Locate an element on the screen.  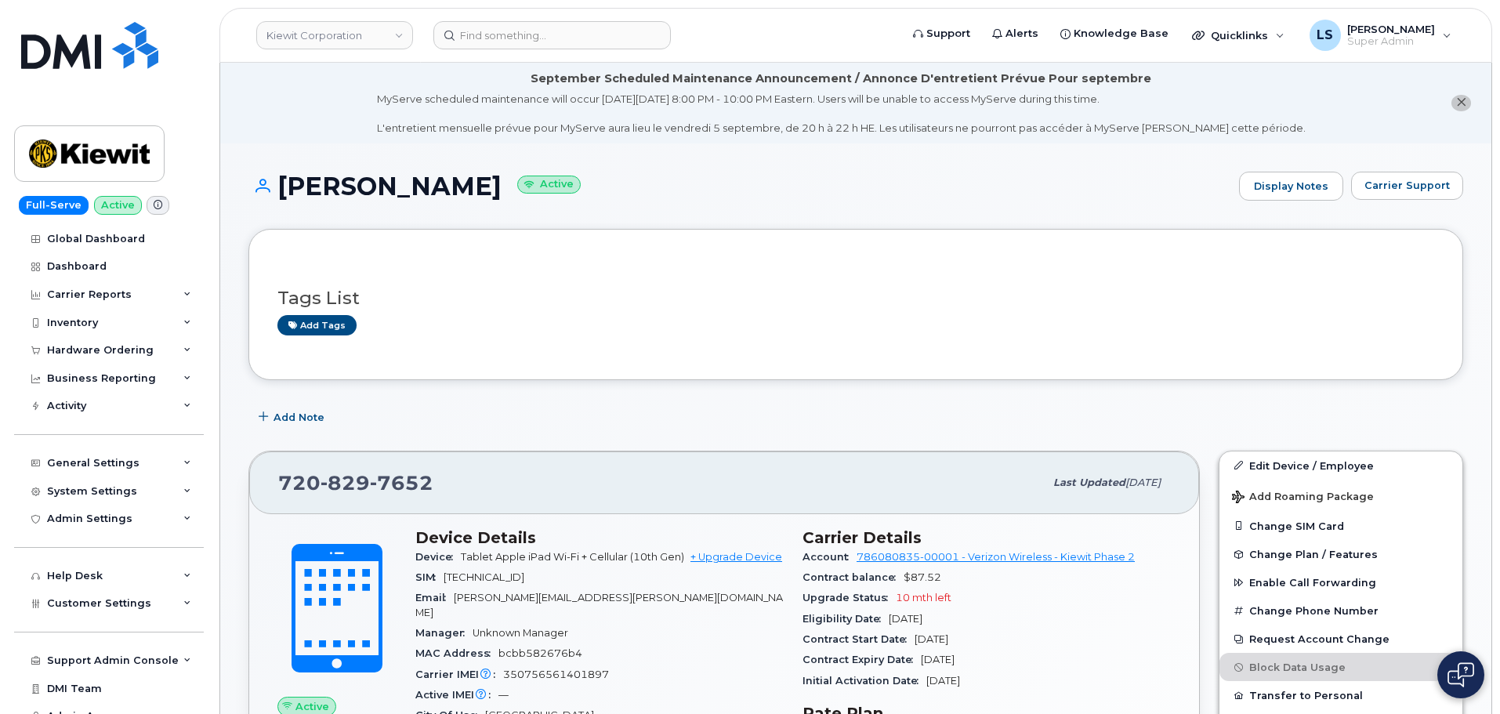
a: Edit Device / Employee is located at coordinates (1341, 465).